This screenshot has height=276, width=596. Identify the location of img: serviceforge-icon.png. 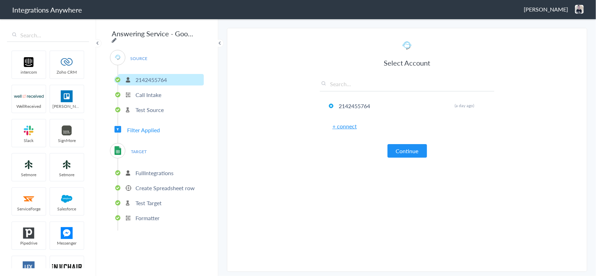
(29, 199).